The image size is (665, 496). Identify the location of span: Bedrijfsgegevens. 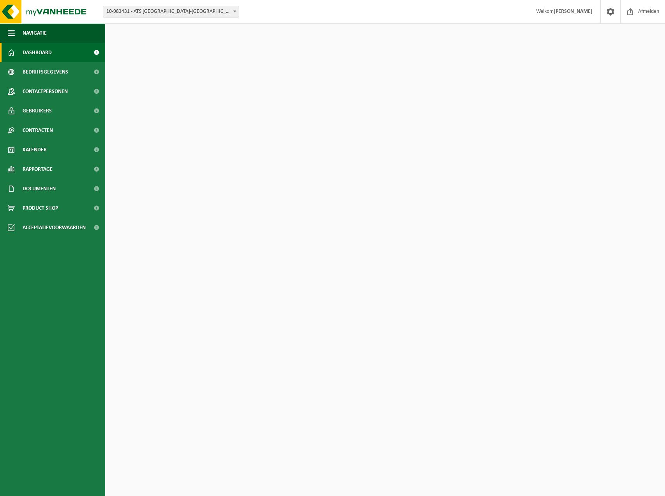
(45, 72).